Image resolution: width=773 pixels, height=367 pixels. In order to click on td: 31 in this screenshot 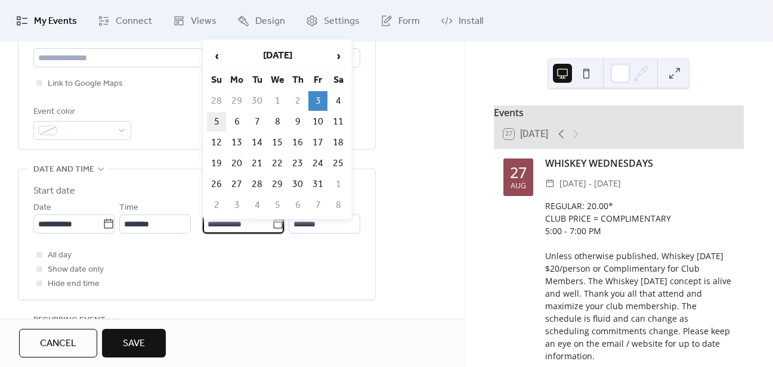, I will do `click(318, 184)`.